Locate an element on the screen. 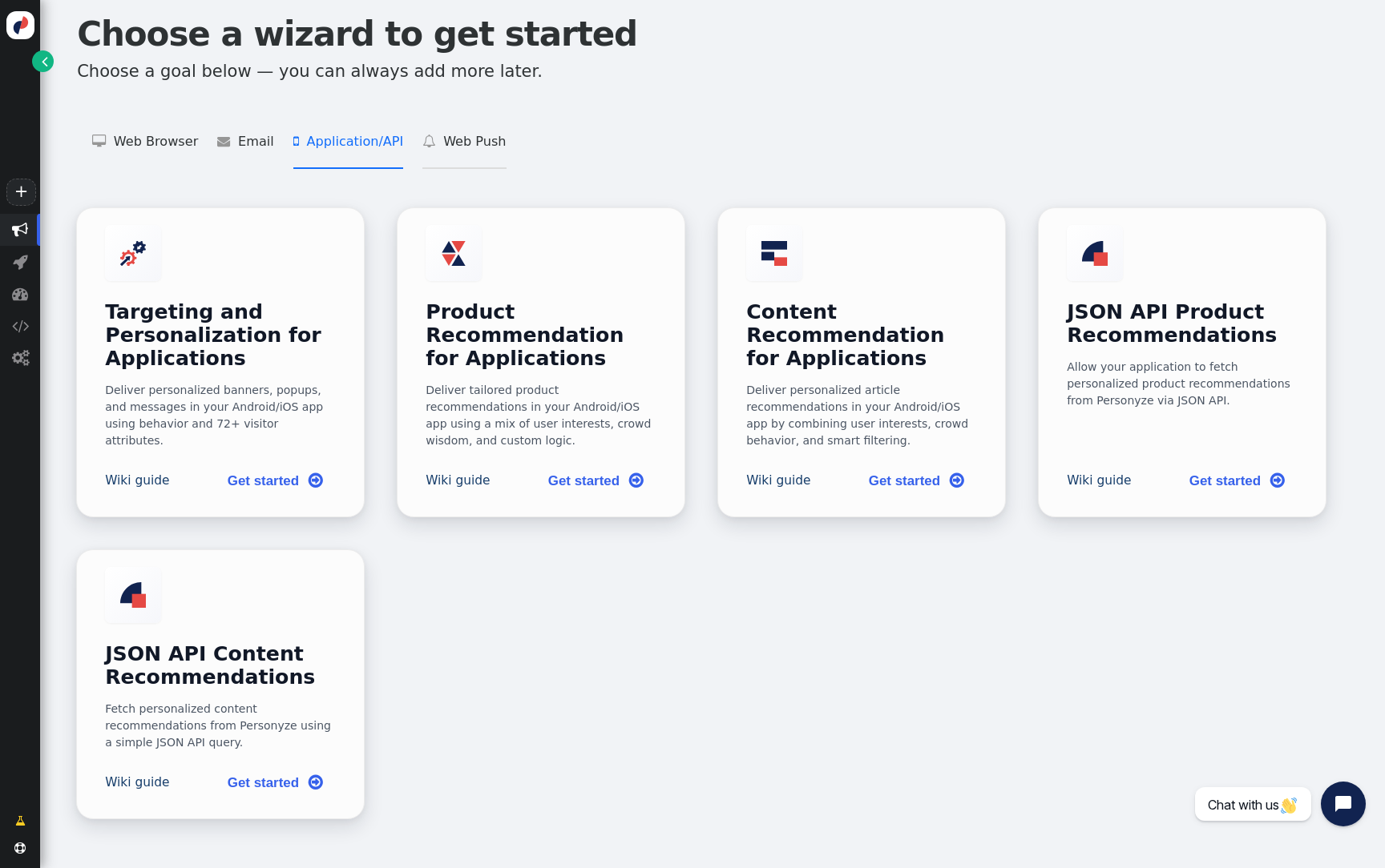 The height and width of the screenshot is (868, 1385). h3: Content Recommendation for Applications is located at coordinates (862, 335).